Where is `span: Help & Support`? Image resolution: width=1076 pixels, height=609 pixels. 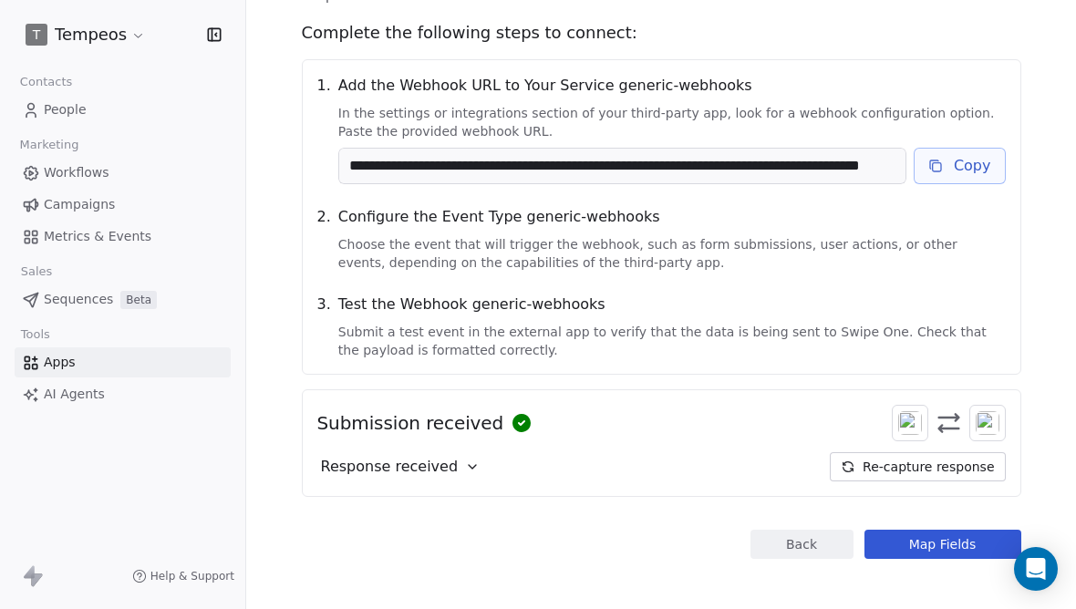
span: Help & Support is located at coordinates (192, 576).